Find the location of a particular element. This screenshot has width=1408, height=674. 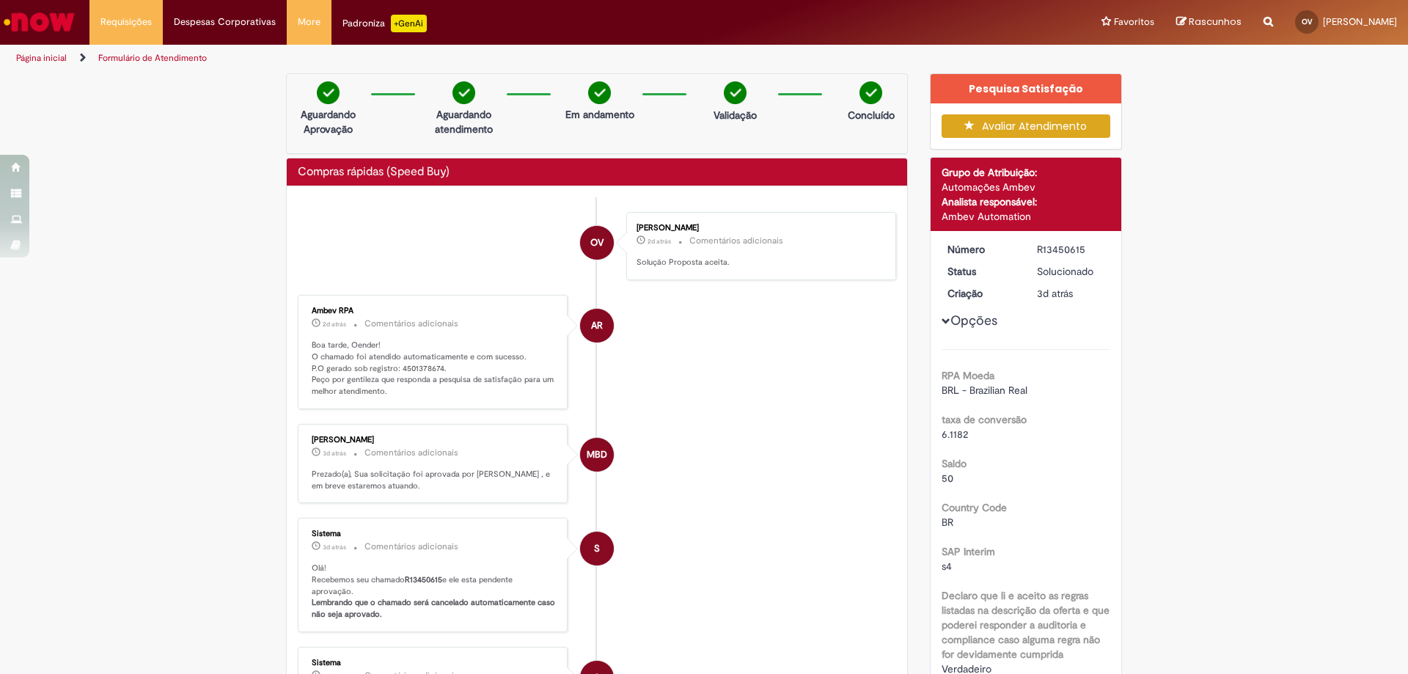

b: Declaro que li e aceito as regras listadas na descrição da oferta e que poderei responder a audit... is located at coordinates (1025, 625).